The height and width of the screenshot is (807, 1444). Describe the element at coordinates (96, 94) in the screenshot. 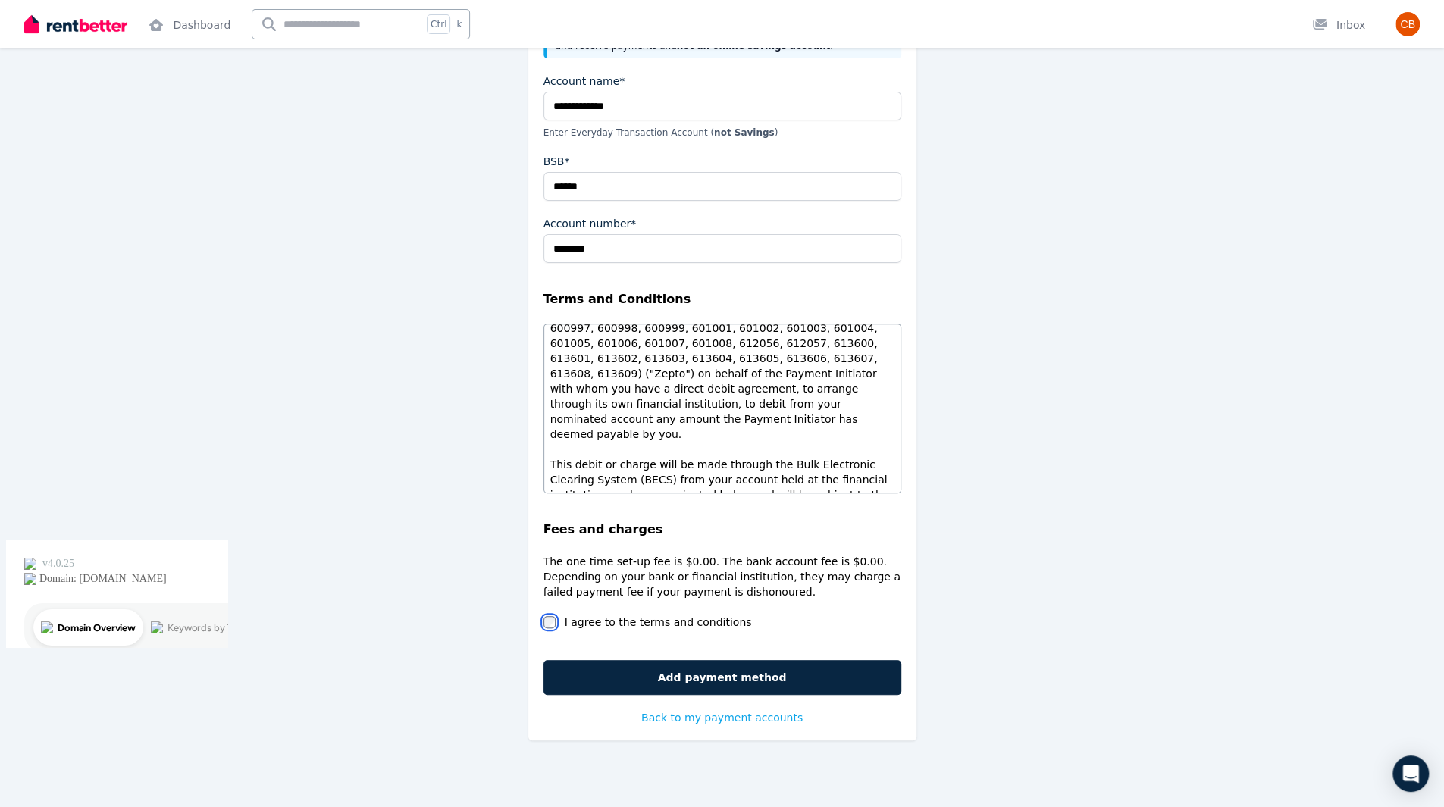

I see `div: Domain Overview` at that location.